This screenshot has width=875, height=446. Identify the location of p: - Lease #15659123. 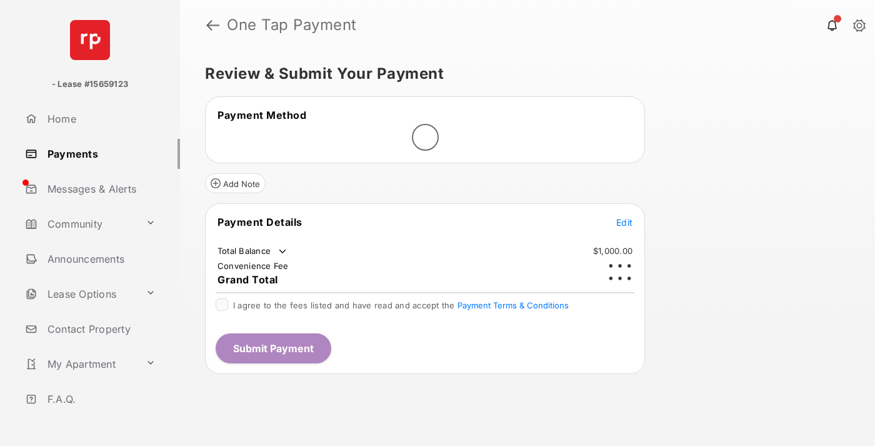
(90, 84).